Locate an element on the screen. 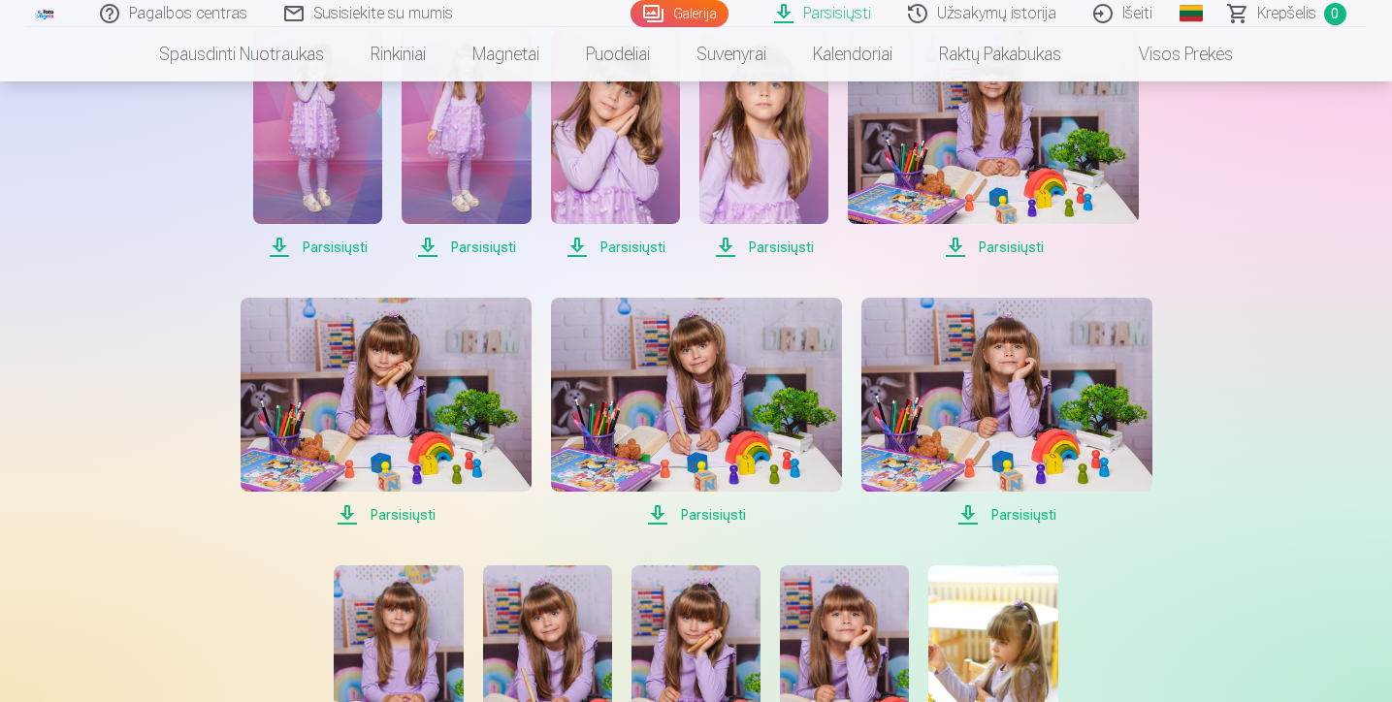 The height and width of the screenshot is (702, 1392). a: Visos prekės is located at coordinates (1170, 54).